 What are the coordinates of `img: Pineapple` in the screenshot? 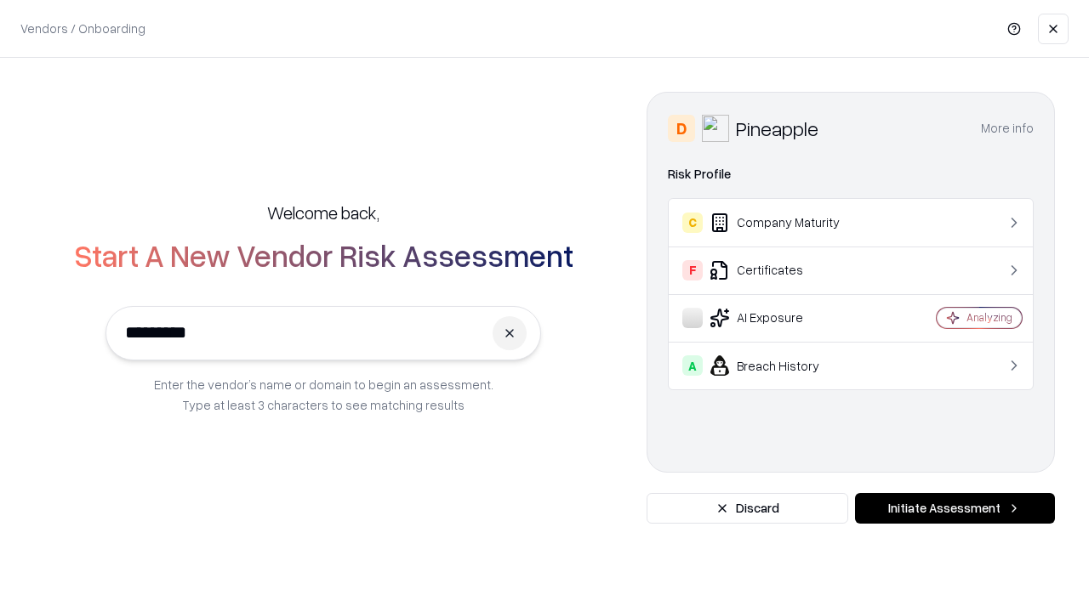 It's located at (715, 128).